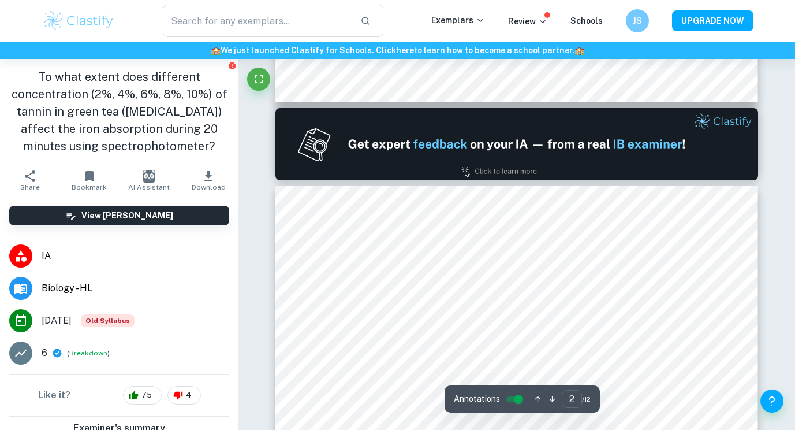 This screenshot has height=430, width=795. I want to click on button: UPGRADE NOW, so click(713, 21).